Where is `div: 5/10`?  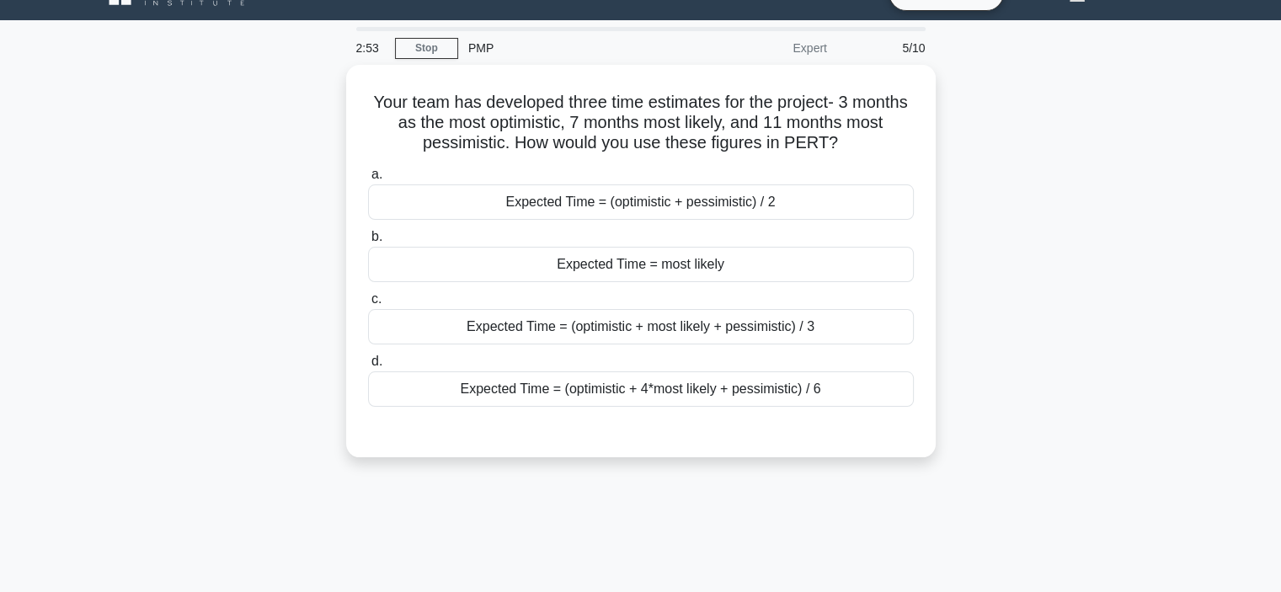 div: 5/10 is located at coordinates (886, 48).